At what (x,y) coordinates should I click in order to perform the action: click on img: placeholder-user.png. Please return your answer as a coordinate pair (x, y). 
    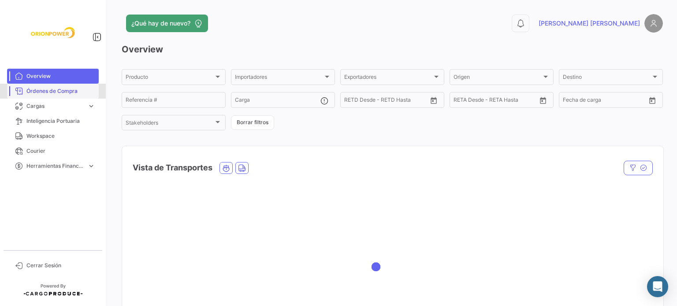
    Looking at the image, I should click on (654, 23).